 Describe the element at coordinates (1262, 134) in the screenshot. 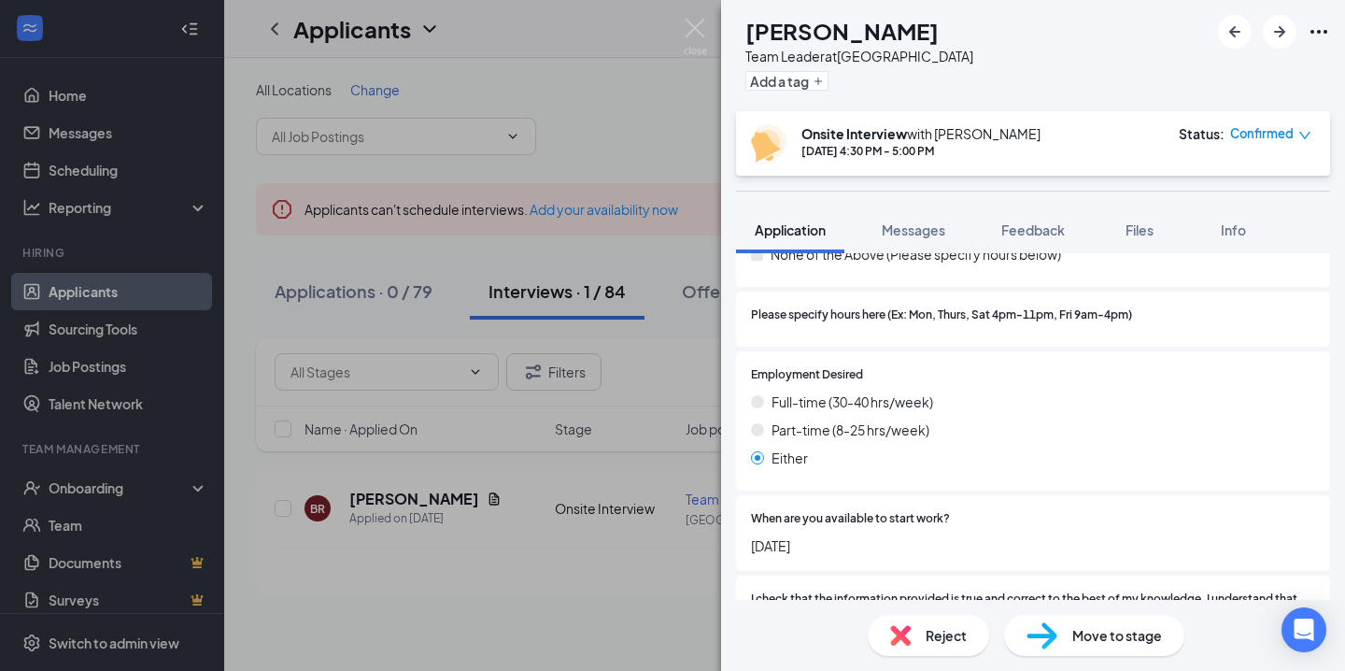

I see `span: Confirmed` at that location.